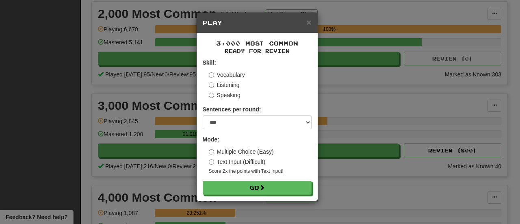 The width and height of the screenshot is (520, 224). What do you see at coordinates (232, 109) in the screenshot?
I see `label: Sentences per round:` at bounding box center [232, 109].